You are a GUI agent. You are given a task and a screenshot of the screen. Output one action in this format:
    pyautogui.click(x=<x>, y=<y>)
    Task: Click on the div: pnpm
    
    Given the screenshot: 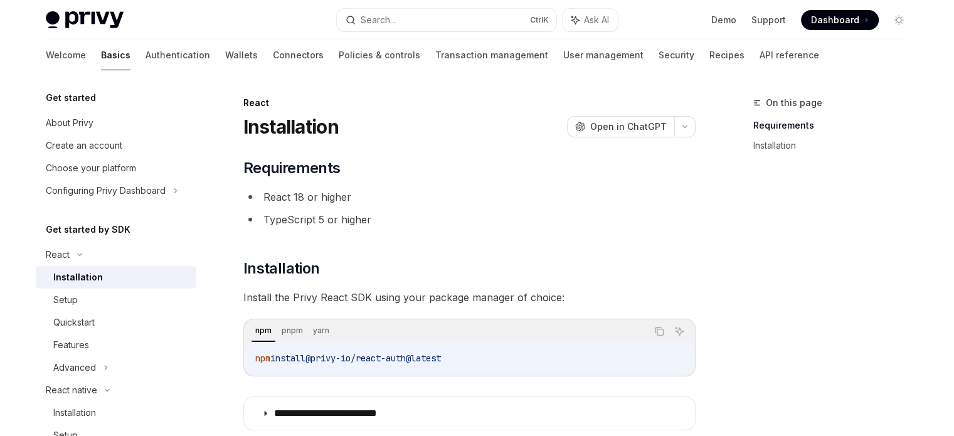 What is the action you would take?
    pyautogui.click(x=292, y=330)
    